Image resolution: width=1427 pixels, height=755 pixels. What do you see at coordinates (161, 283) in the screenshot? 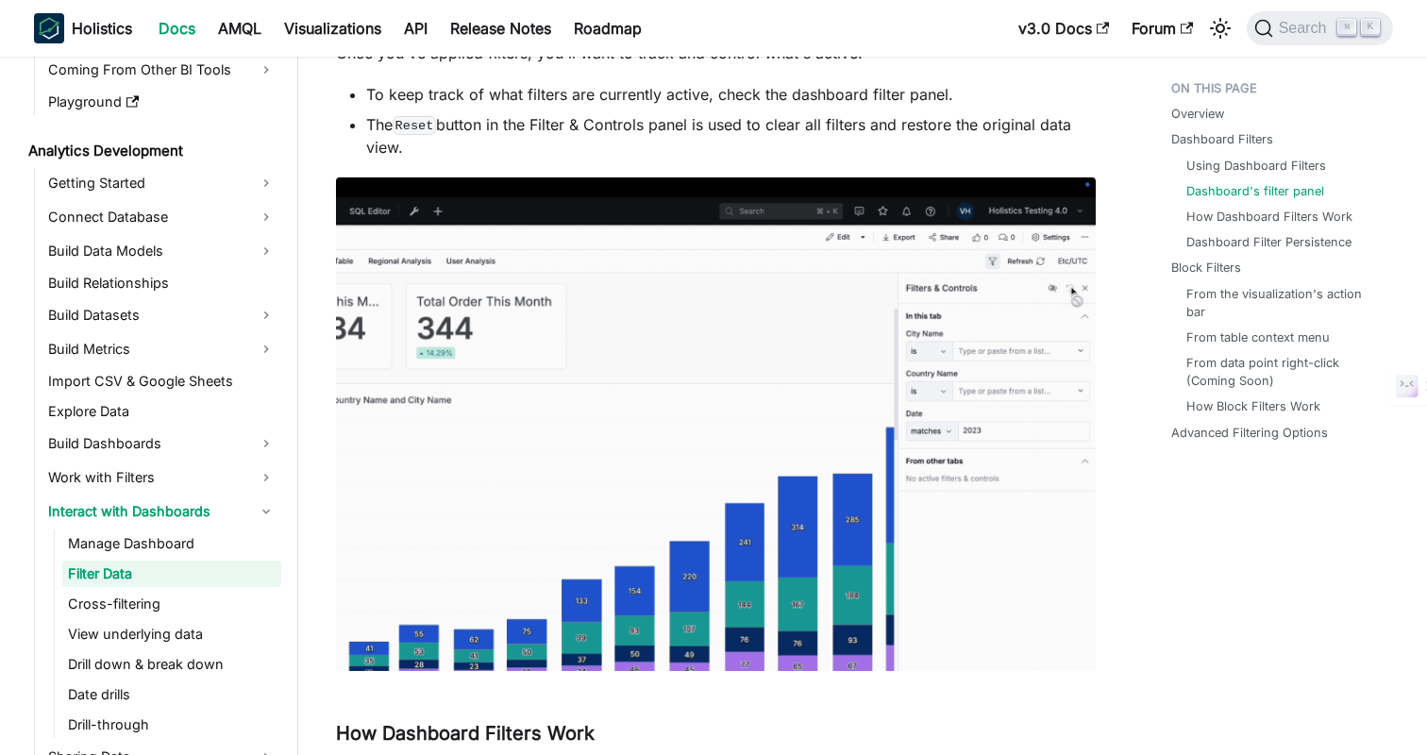
I see `a: Build Relationships` at bounding box center [161, 283].